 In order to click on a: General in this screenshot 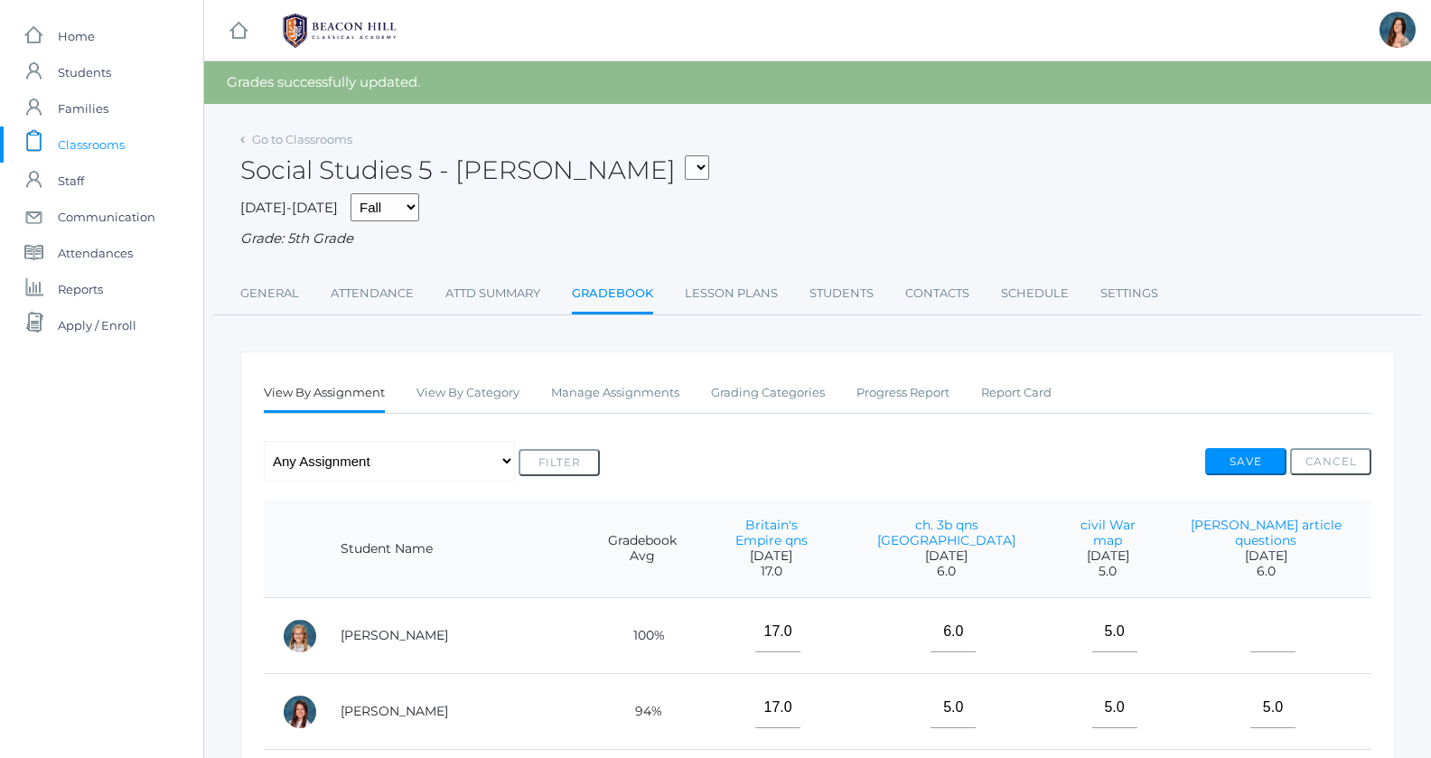, I will do `click(269, 294)`.